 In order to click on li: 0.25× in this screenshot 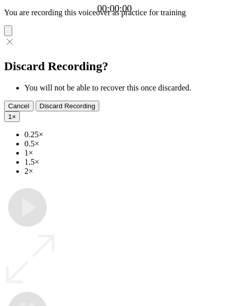, I will do `click(125, 135)`.